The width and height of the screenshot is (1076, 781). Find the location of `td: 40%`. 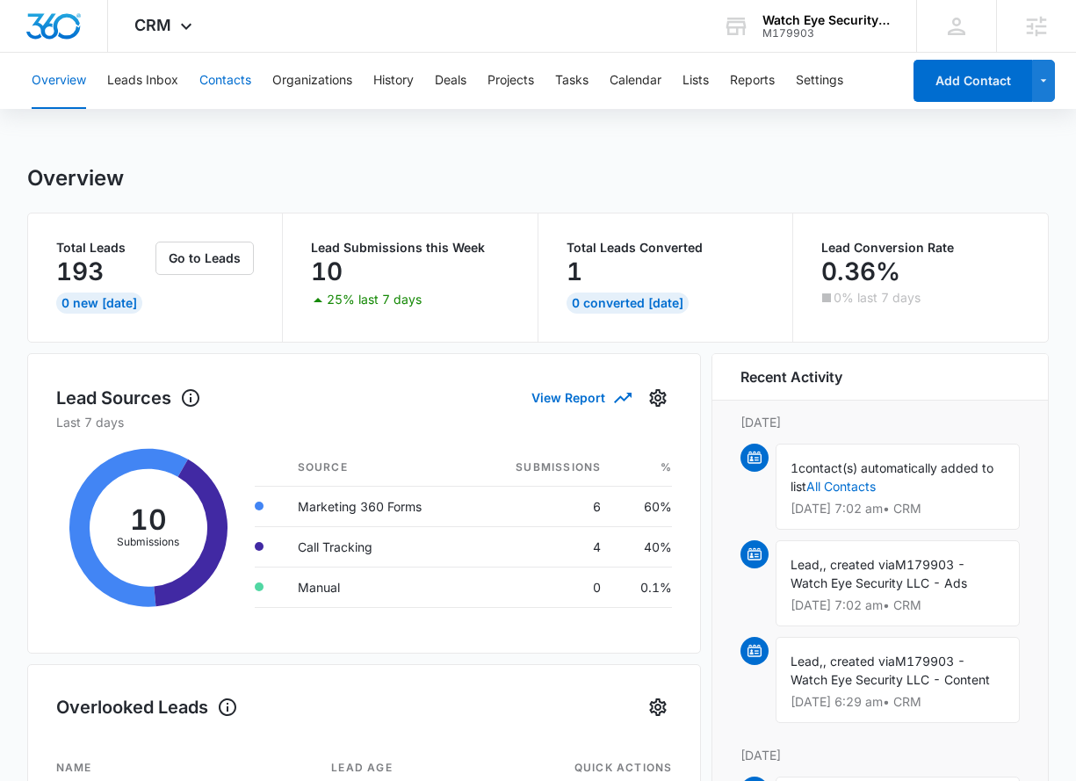

td: 40% is located at coordinates (643, 546).